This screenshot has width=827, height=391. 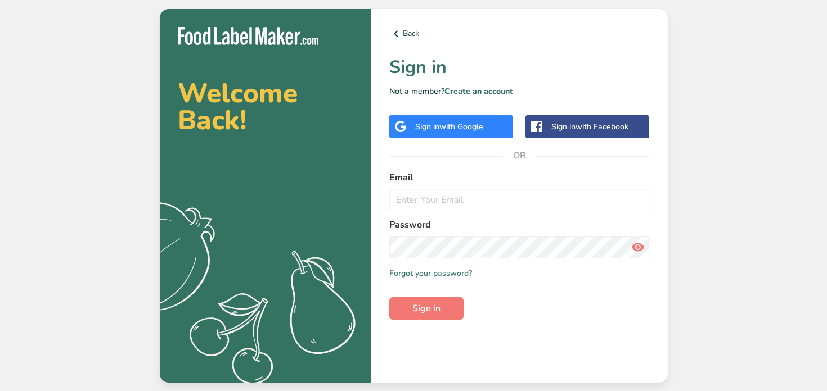 What do you see at coordinates (602, 127) in the screenshot?
I see `span: with Facebook` at bounding box center [602, 127].